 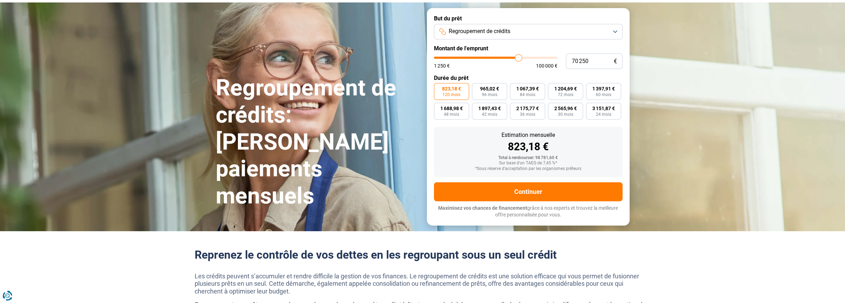 What do you see at coordinates (528, 89) in the screenshot?
I see `span: 1 067,39 €` at bounding box center [528, 89].